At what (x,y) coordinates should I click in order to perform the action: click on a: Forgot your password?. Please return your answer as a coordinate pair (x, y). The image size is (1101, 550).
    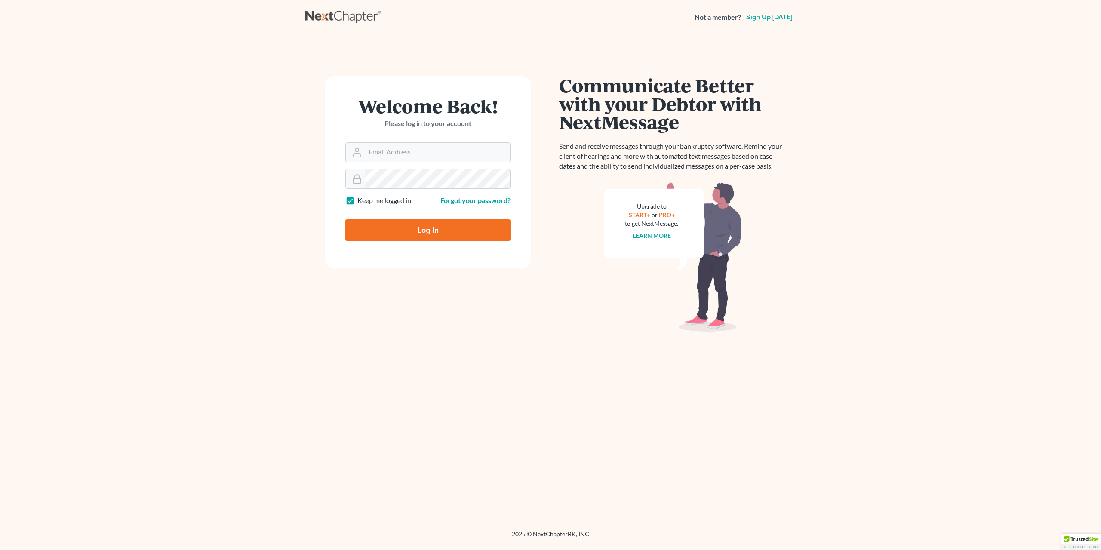
    Looking at the image, I should click on (475, 200).